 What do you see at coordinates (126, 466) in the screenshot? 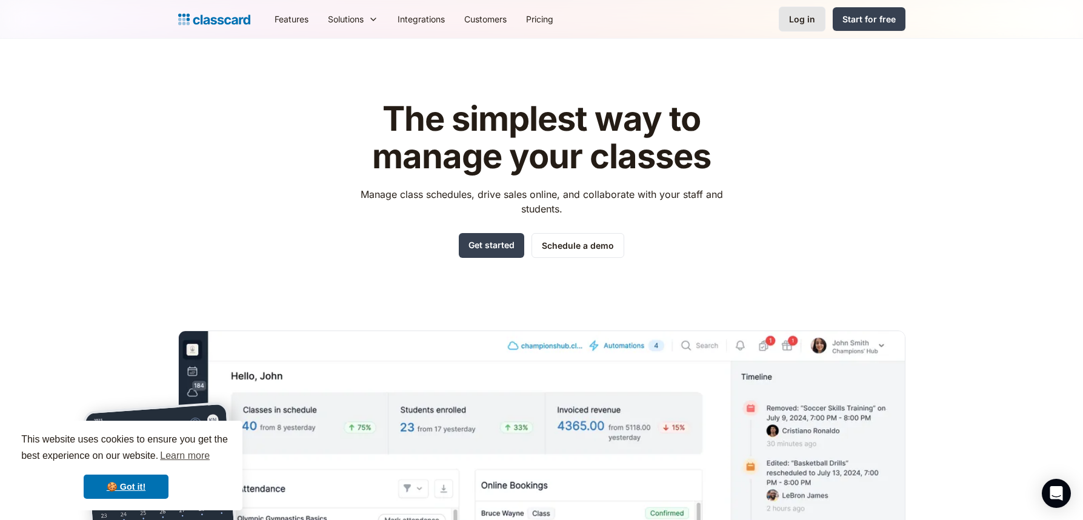
I see `div: cookieconsent` at bounding box center [126, 466].